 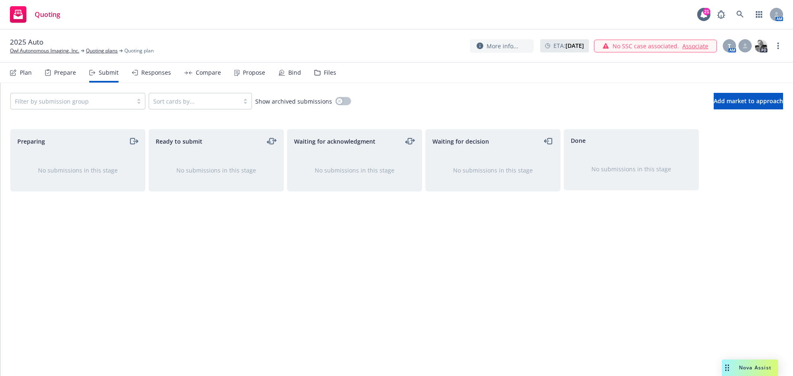 What do you see at coordinates (502, 46) in the screenshot?
I see `span: More info...` at bounding box center [502, 46].